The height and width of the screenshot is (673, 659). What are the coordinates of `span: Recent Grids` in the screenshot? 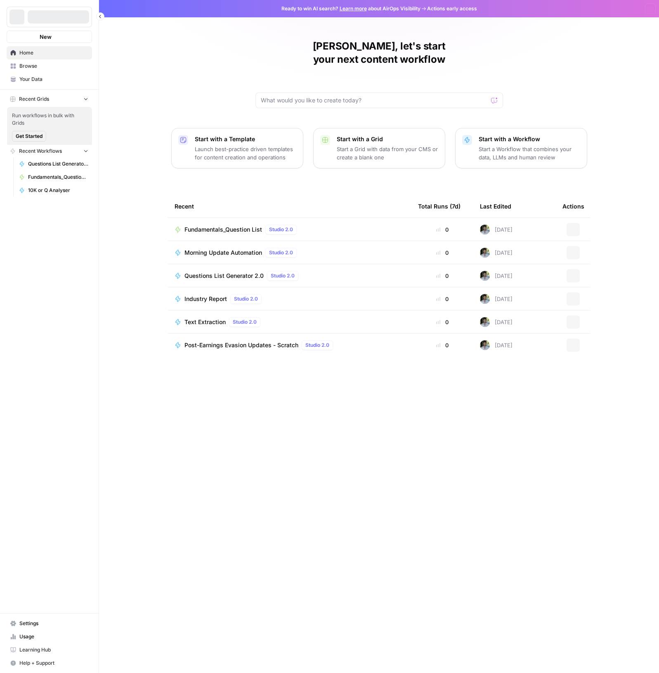 It's located at (34, 99).